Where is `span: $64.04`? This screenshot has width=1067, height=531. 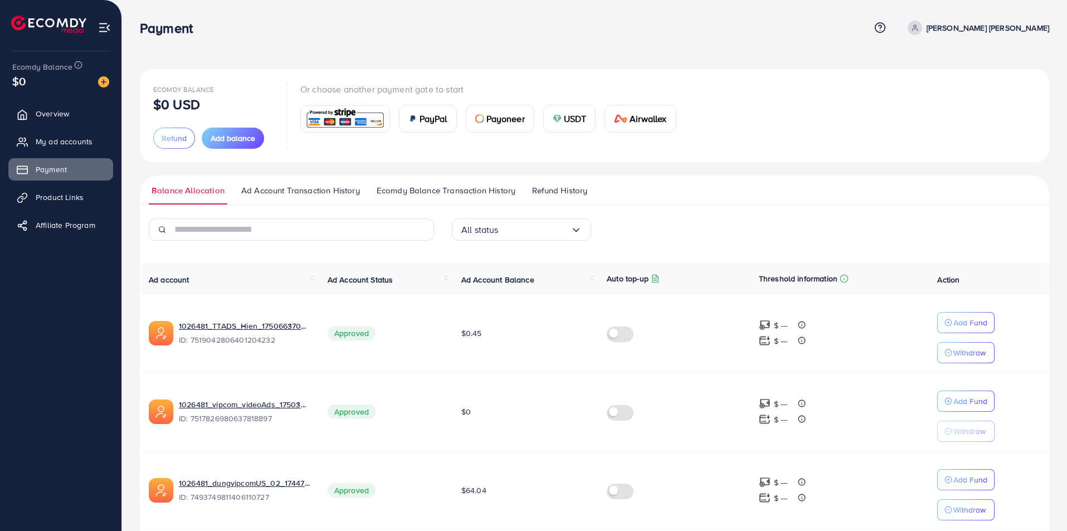 span: $64.04 is located at coordinates (474, 491).